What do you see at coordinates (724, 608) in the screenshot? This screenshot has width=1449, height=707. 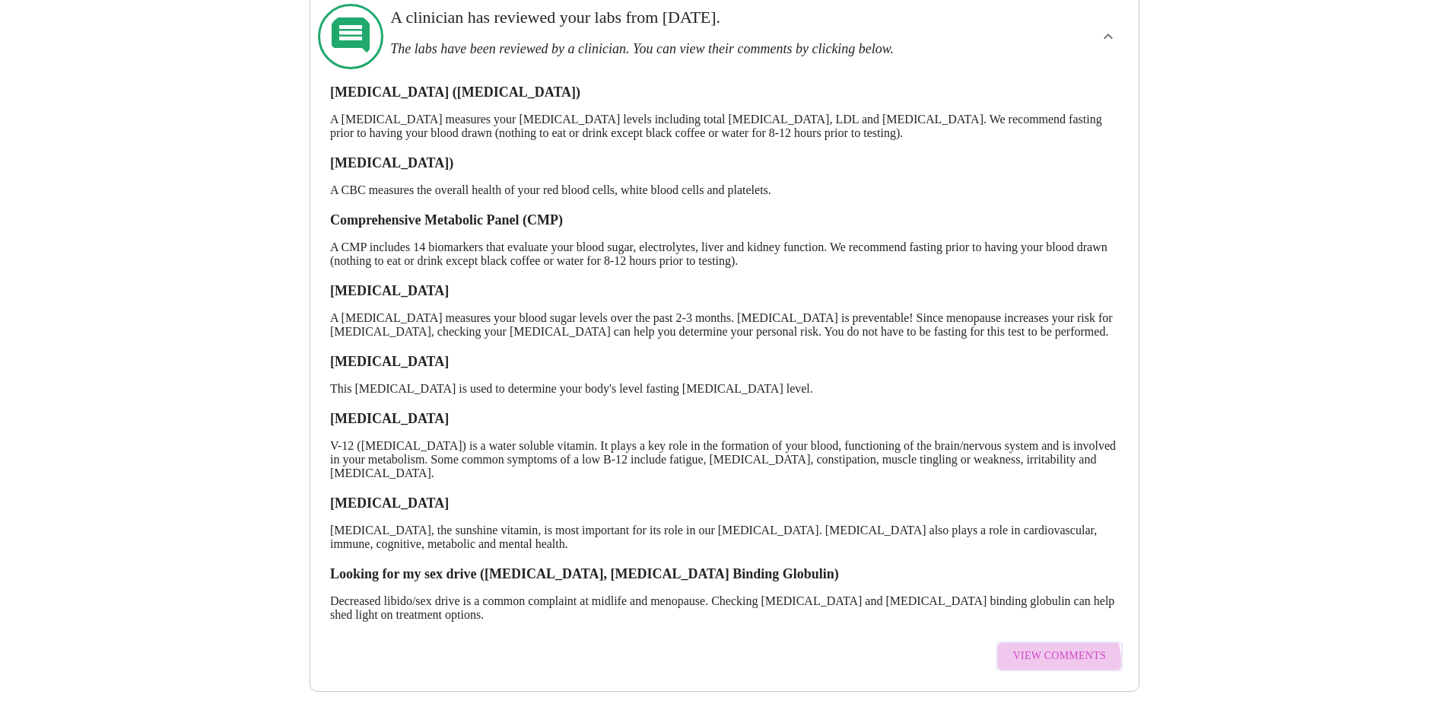 I see `p: Decreased libido/sex drive is a common complaint at midlife and menopause. Checking [MEDICAL_DATA...` at bounding box center [724, 608].